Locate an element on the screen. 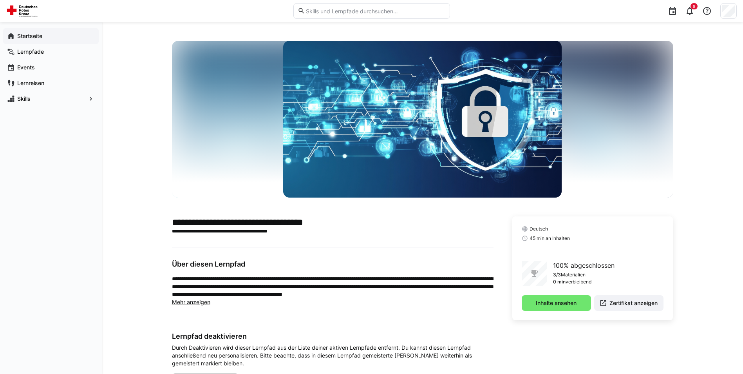  span: Durch Deaktivieren wird dieser Lernpfad aus der Liste deiner aktiven Lernpfade entfernt. Du kanns... is located at coordinates (332, 355).